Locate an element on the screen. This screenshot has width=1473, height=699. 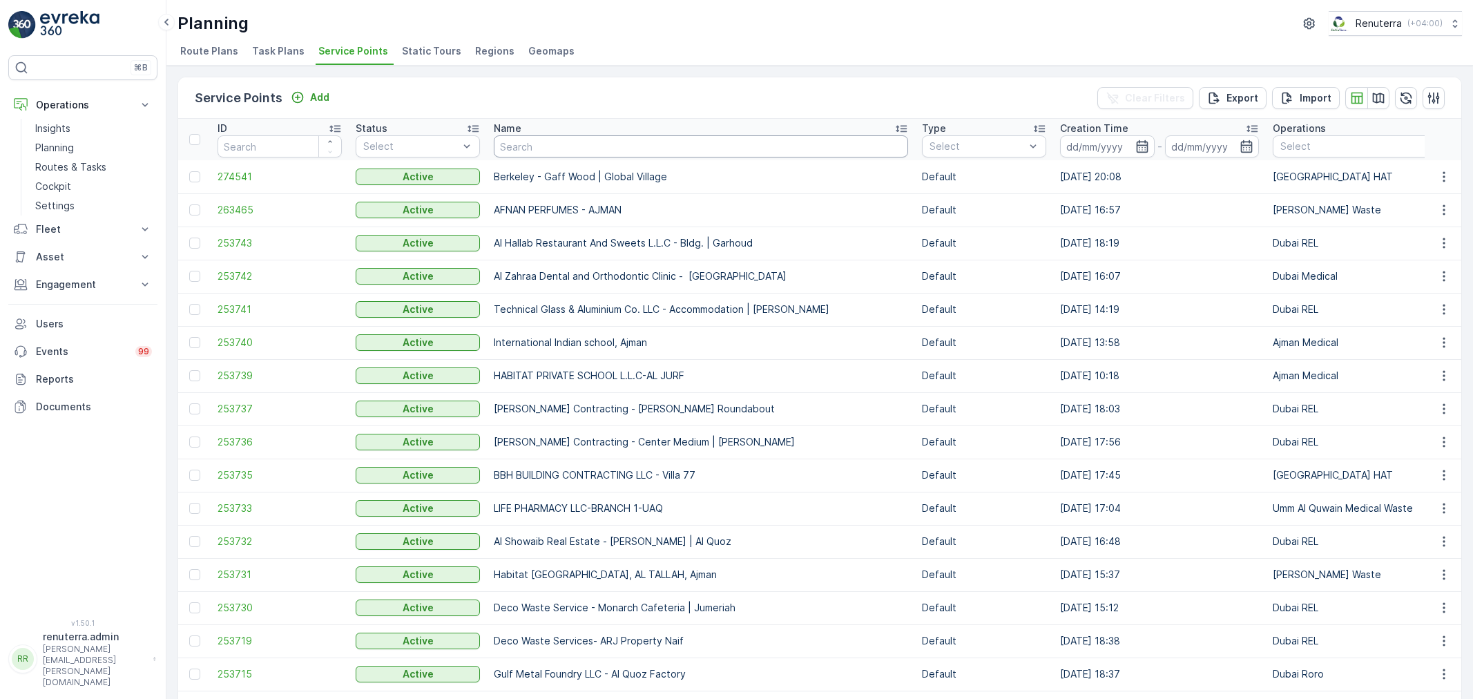
p: Name is located at coordinates (508, 128).